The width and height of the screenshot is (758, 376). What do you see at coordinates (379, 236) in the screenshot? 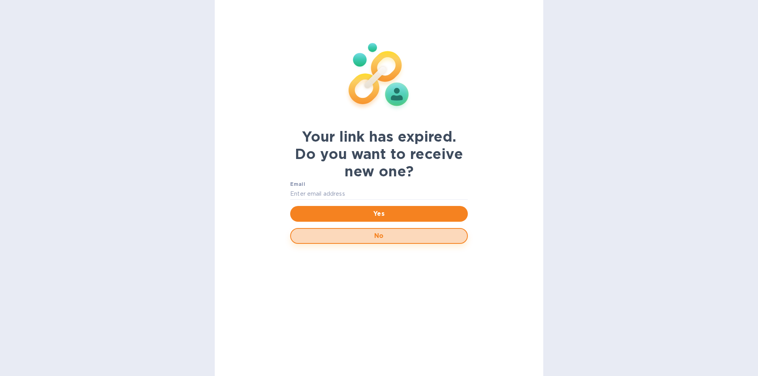
I see `span: No` at bounding box center [379, 236].